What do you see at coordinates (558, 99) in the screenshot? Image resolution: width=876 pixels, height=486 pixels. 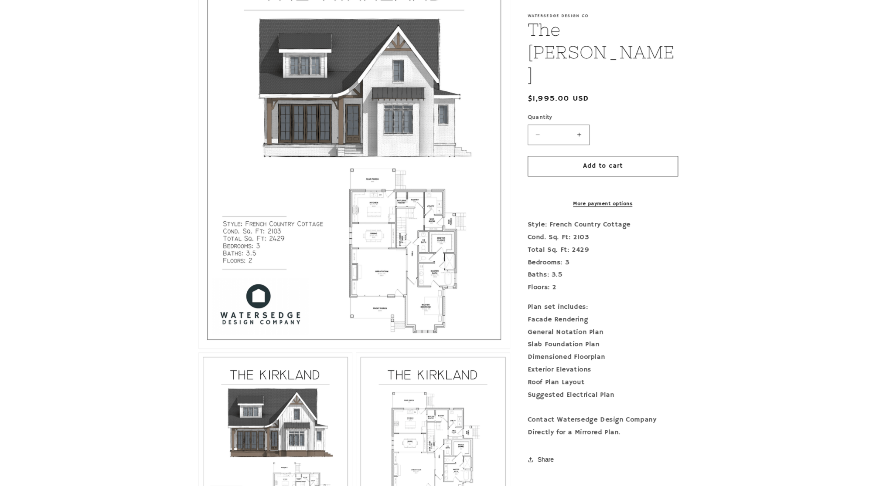 I see `span: $1,995.00 USD` at bounding box center [558, 99].